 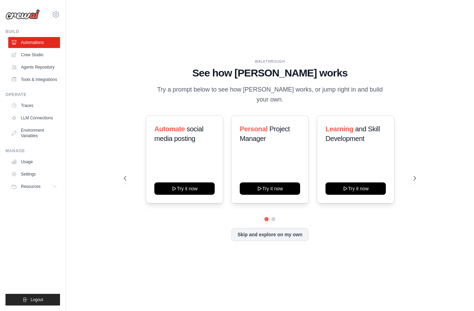 I want to click on button: Skip and explore on my own, so click(x=270, y=235).